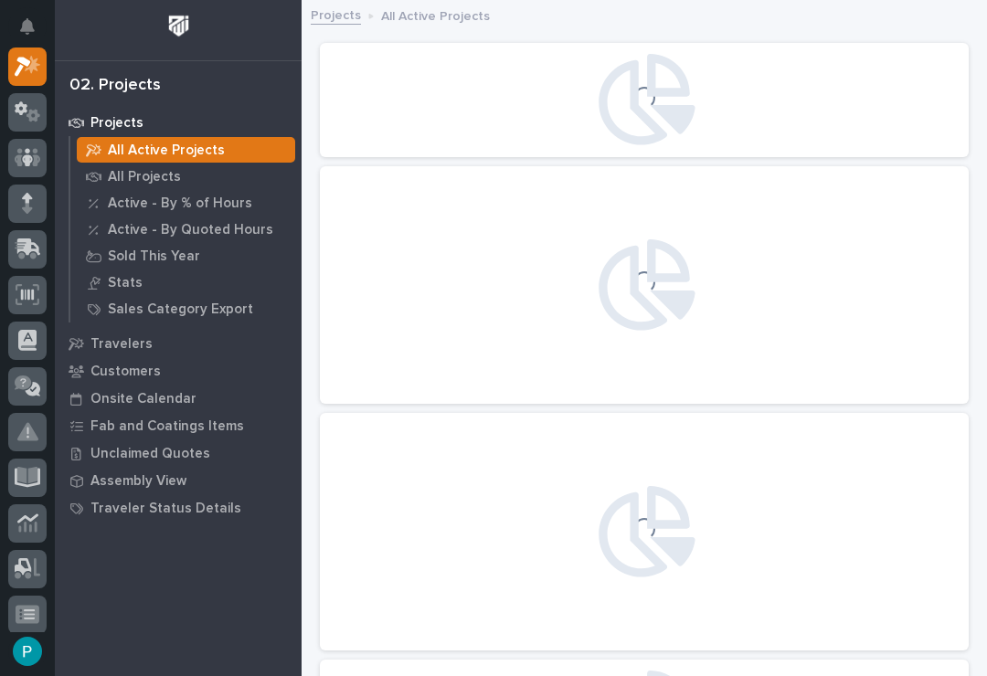 Image resolution: width=987 pixels, height=676 pixels. I want to click on img: Workspace Logo, so click(178, 26).